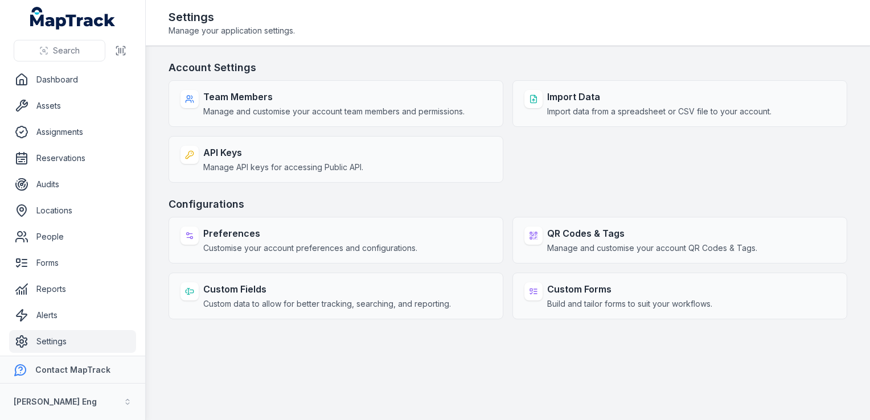 The image size is (870, 420). I want to click on a: Alerts, so click(72, 315).